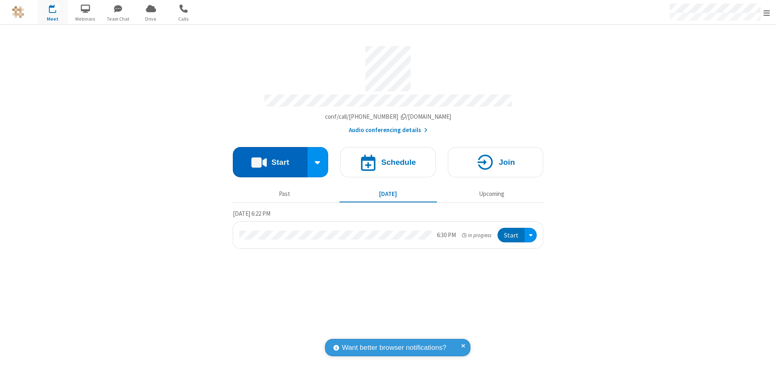 Image resolution: width=776 pixels, height=370 pixels. What do you see at coordinates (388, 116) in the screenshot?
I see `span: Copy my meeting room link` at bounding box center [388, 116].